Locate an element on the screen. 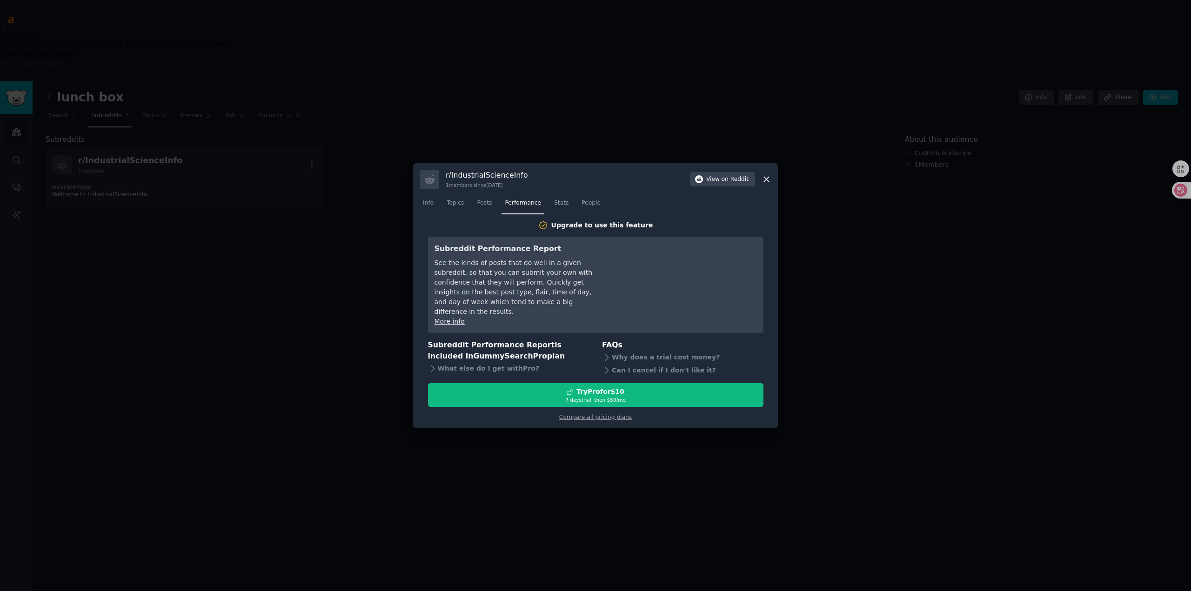 The image size is (1191, 591). a: Topics is located at coordinates (455, 205).